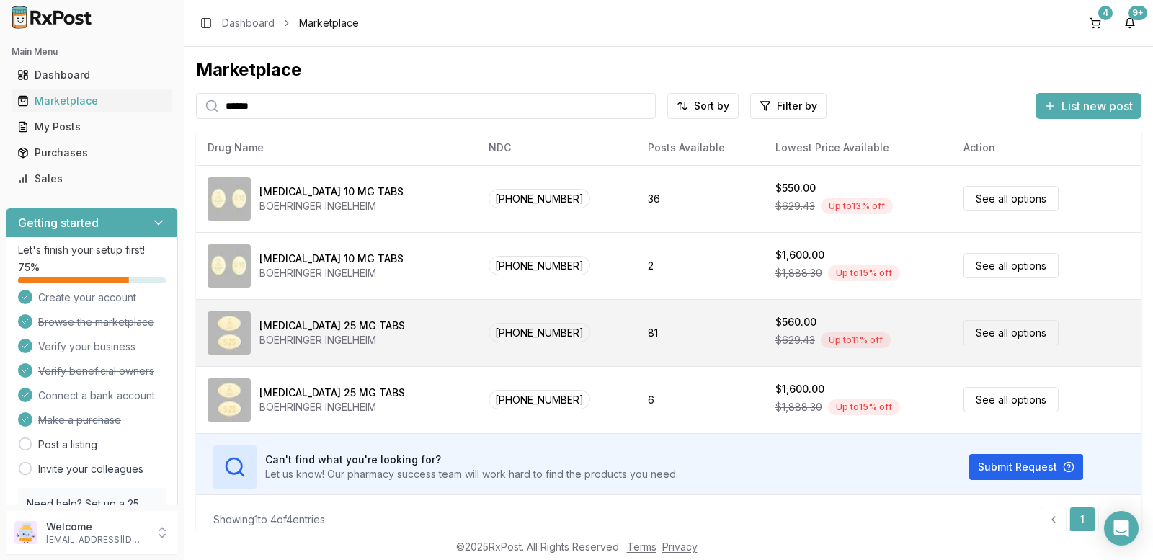 This screenshot has height=560, width=1153. I want to click on p: Welcome, so click(96, 527).